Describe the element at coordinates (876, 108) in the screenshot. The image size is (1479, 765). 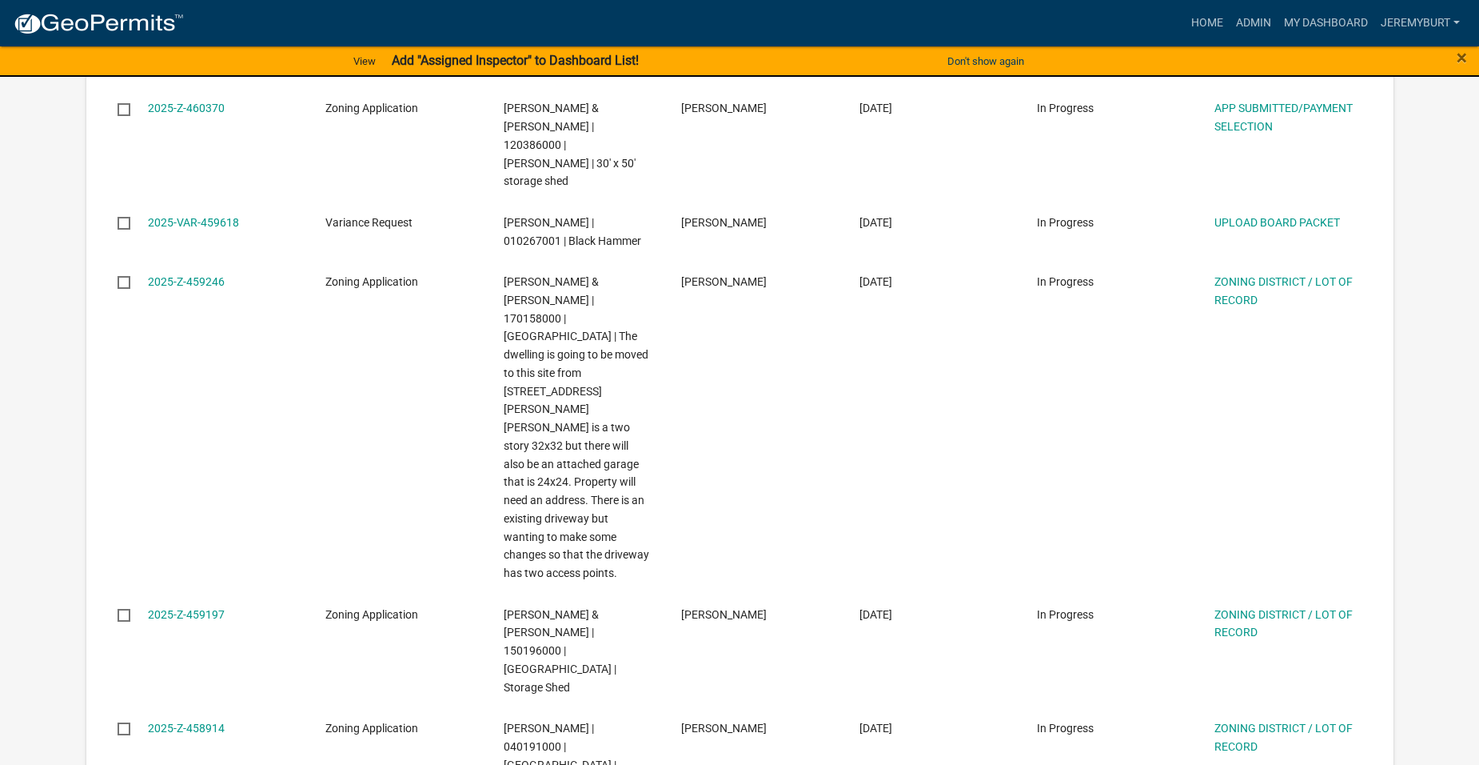
I see `span: 08/07/2025` at that location.